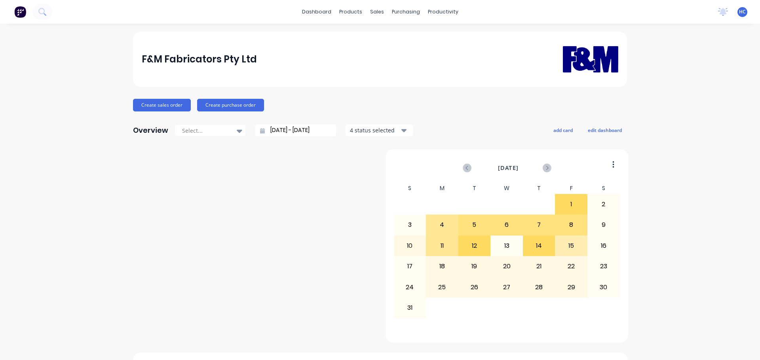  I want to click on div: 12, so click(474, 246).